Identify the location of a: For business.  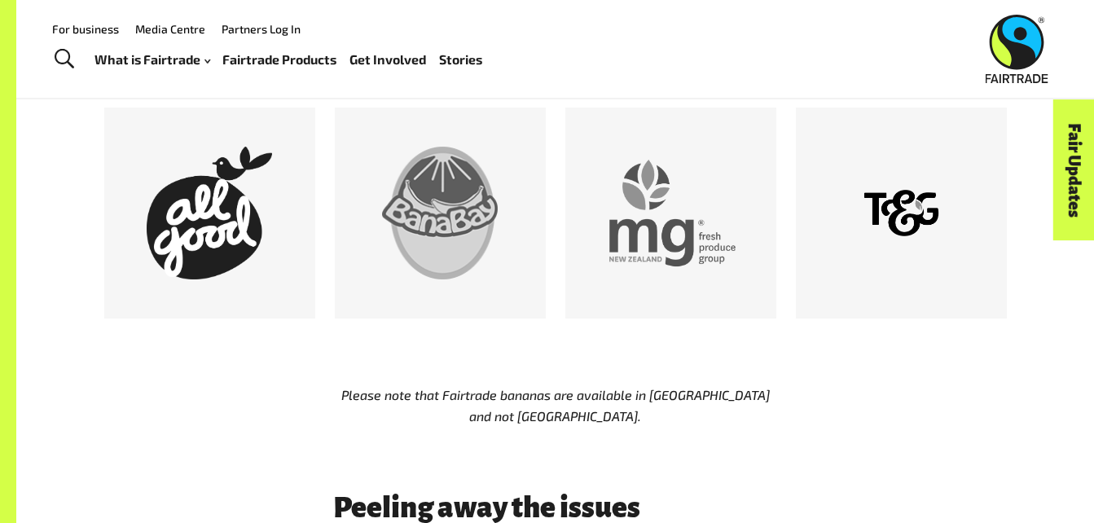
(86, 29).